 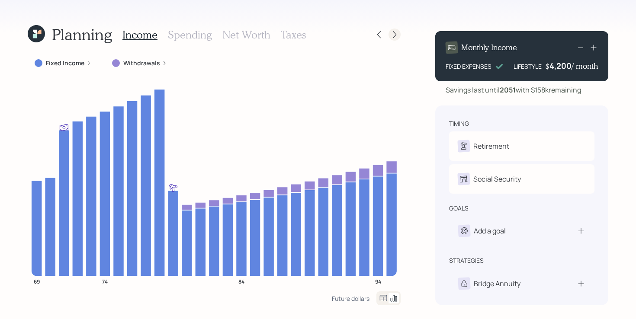 What do you see at coordinates (466, 261) in the screenshot?
I see `div: strategies` at bounding box center [466, 261].